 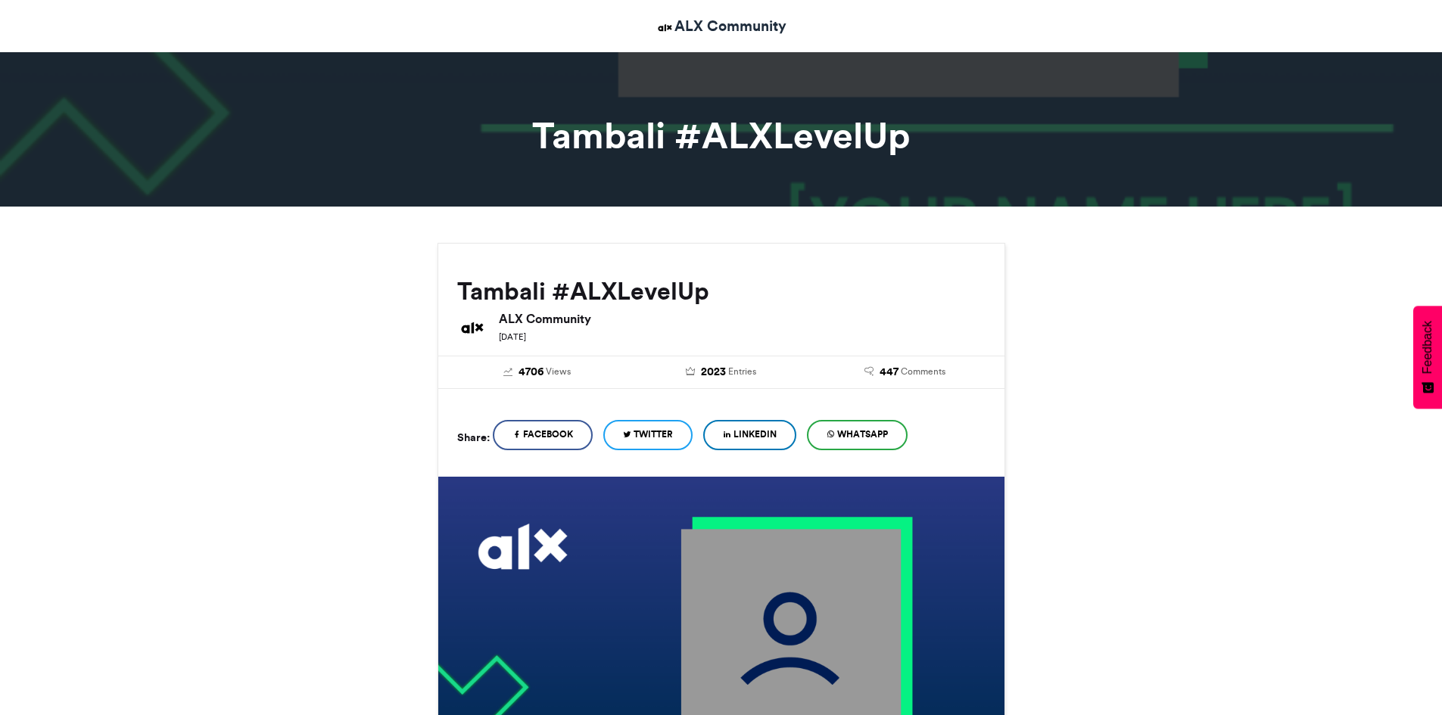 I want to click on h6: ALX Community, so click(x=742, y=319).